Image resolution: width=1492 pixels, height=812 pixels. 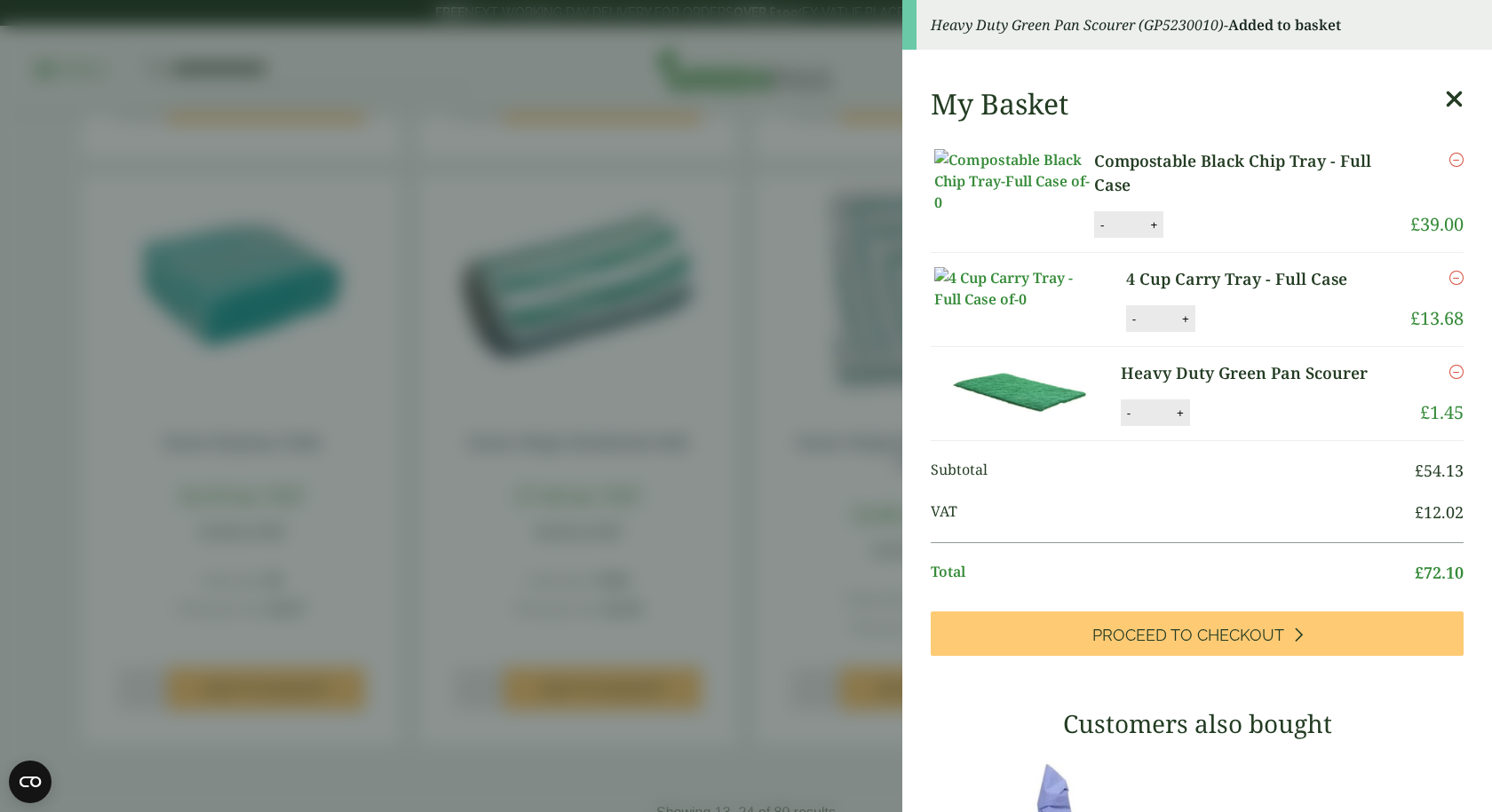 What do you see at coordinates (1439, 572) in the screenshot?
I see `bdi: 72.10` at bounding box center [1439, 572].